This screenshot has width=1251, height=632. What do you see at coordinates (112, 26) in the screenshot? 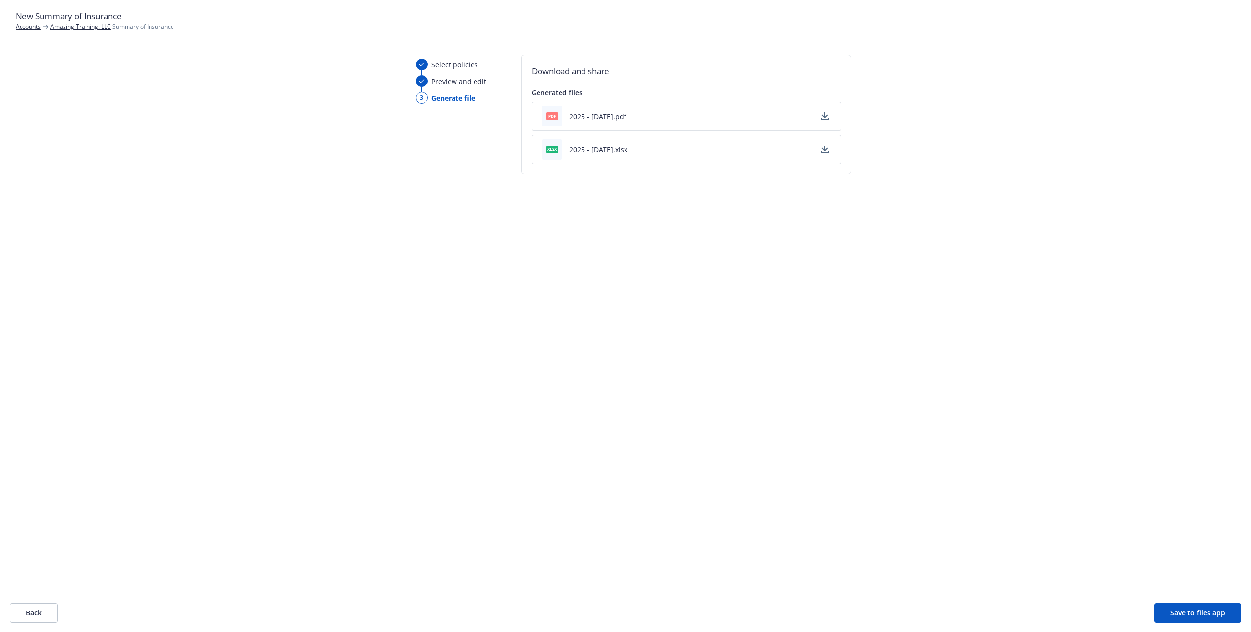
I see `span: Summary of Insurance` at bounding box center [112, 26].